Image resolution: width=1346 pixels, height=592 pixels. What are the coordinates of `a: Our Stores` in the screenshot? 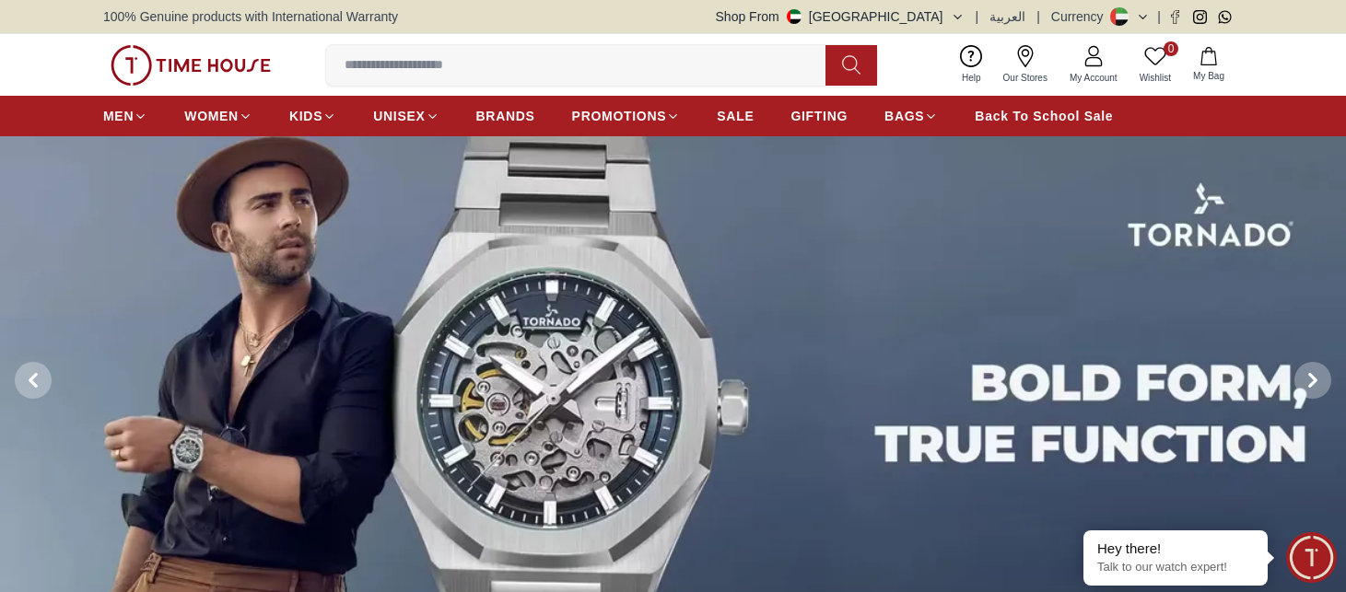 It's located at (1025, 64).